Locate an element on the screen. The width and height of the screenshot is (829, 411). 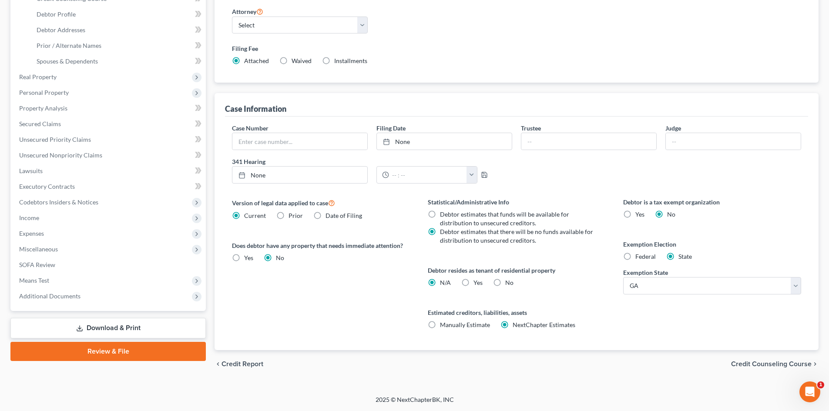
span: Lawsuits is located at coordinates (31, 171).